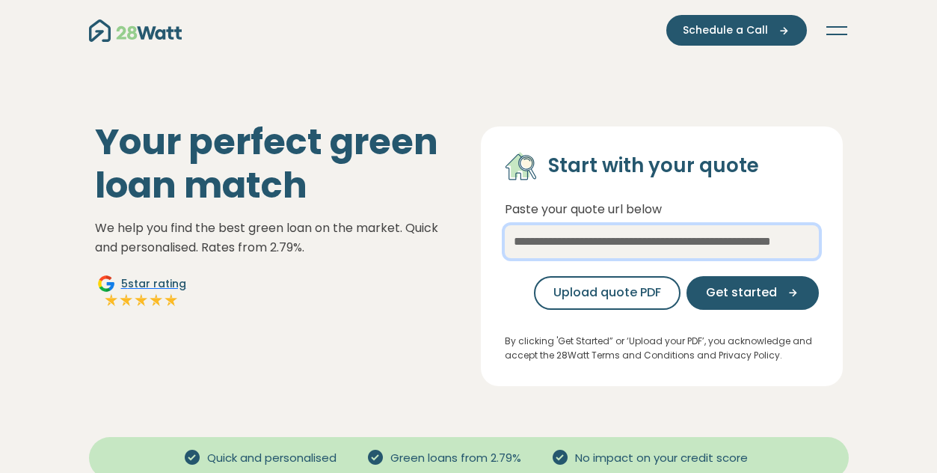 Image resolution: width=937 pixels, height=473 pixels. I want to click on p: We help you find the best green loan on the market. Quick and personalised. Rates from 2.79%., so click(276, 237).